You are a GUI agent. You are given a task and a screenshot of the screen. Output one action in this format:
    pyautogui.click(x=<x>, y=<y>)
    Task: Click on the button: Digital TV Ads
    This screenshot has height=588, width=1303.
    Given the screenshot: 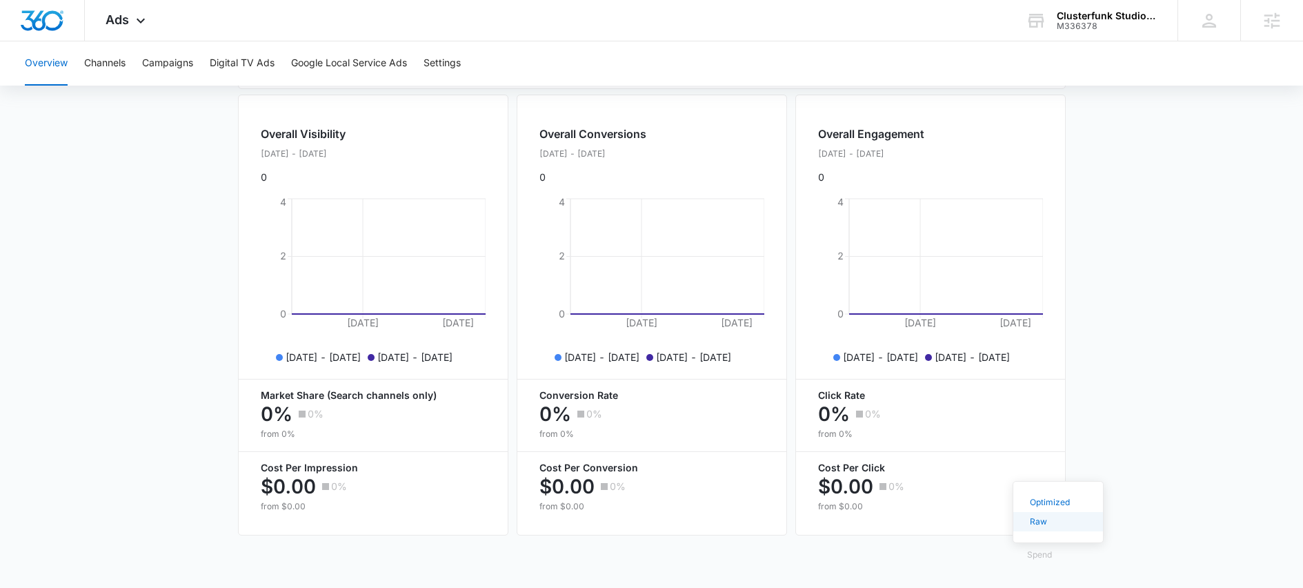 What is the action you would take?
    pyautogui.click(x=242, y=63)
    